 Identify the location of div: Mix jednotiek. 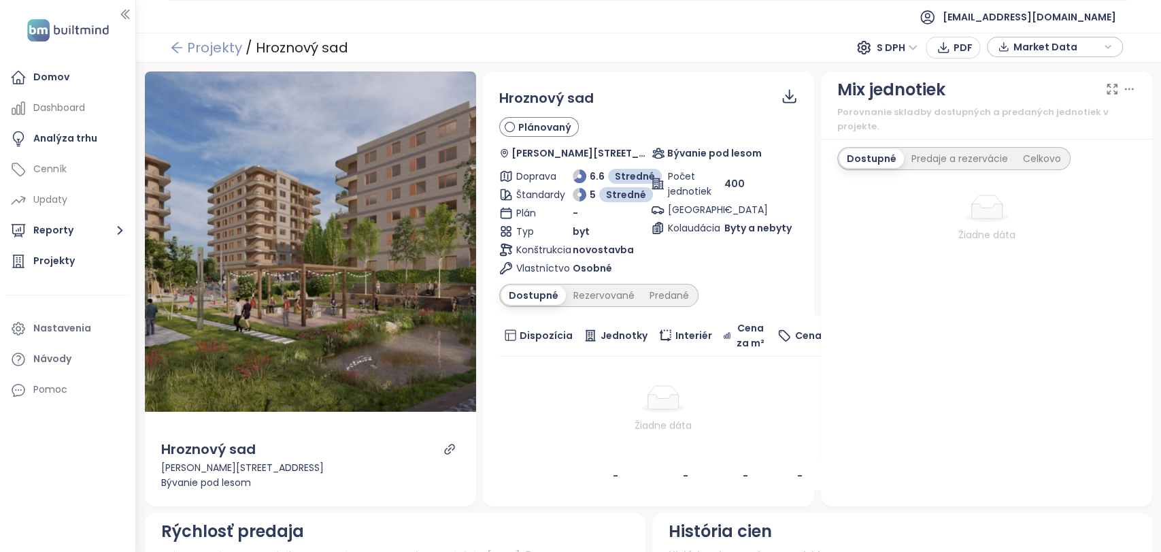
(891, 90).